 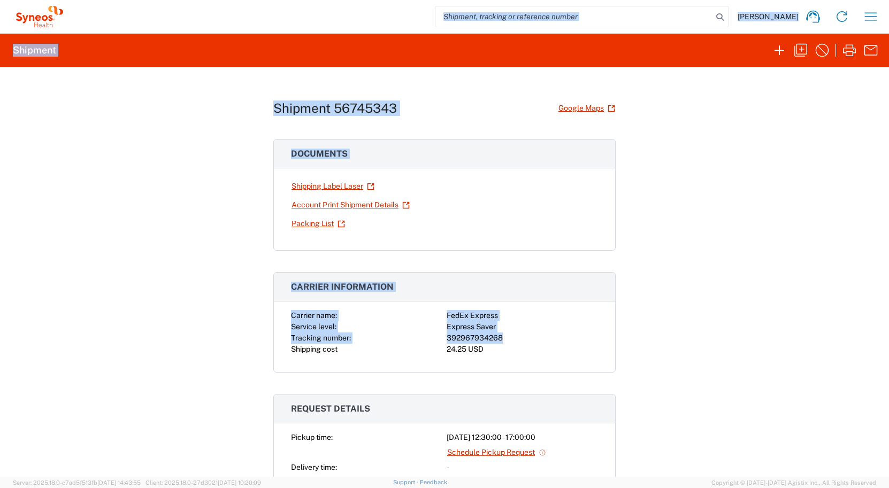 I want to click on span: Server: 2025.18.0-c7ad5f513fb, so click(x=76, y=483).